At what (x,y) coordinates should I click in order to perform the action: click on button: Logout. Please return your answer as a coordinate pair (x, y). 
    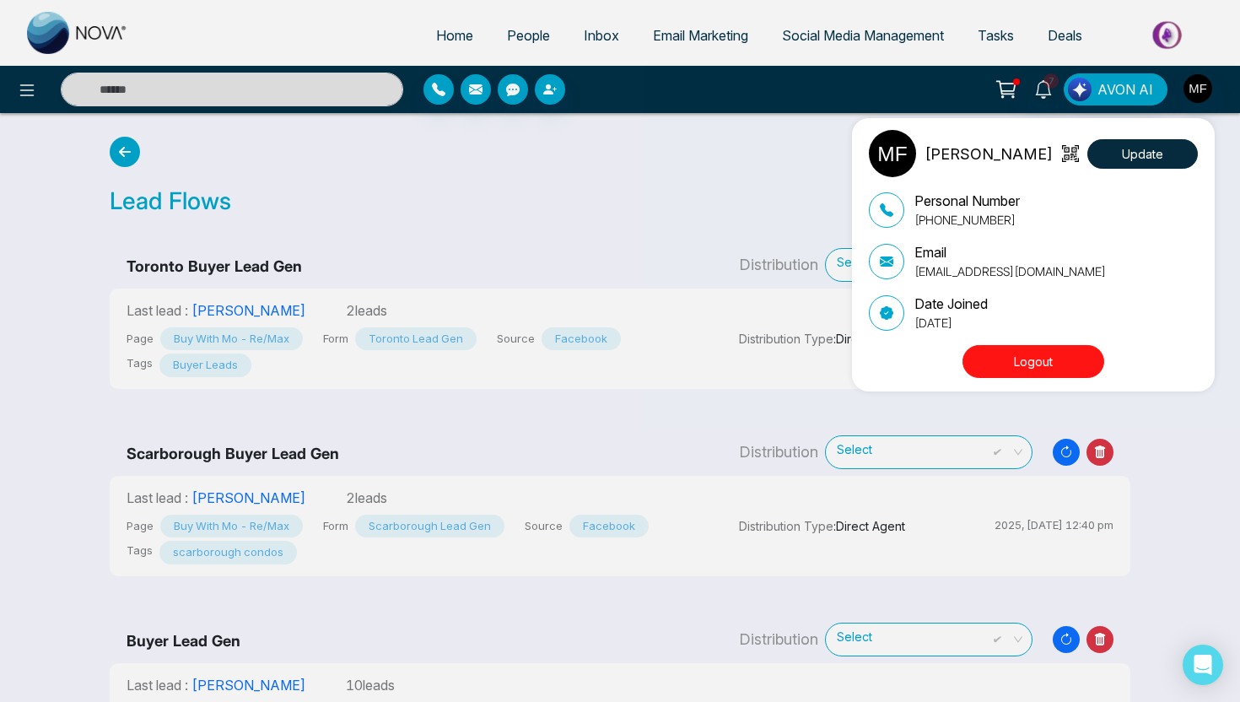
    Looking at the image, I should click on (1033, 361).